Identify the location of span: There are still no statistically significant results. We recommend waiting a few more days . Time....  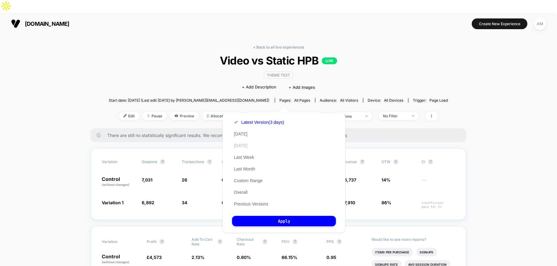
(281, 135).